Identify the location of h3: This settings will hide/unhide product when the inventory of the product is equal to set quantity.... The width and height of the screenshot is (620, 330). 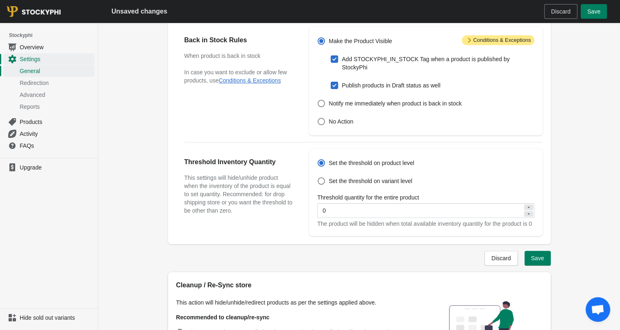
(239, 194).